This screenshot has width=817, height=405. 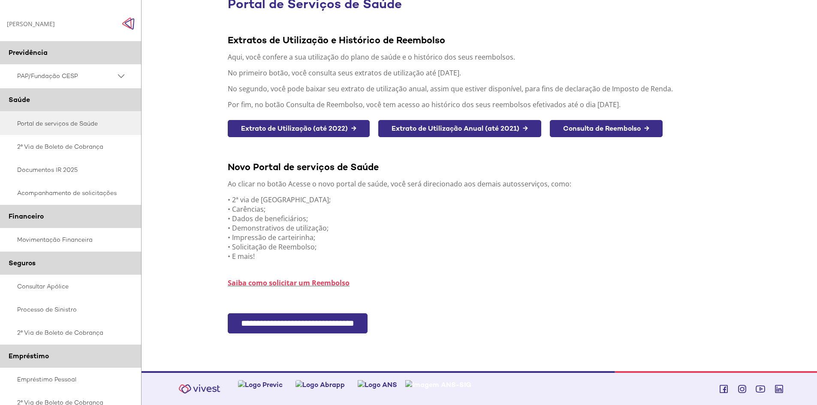 What do you see at coordinates (483, 57) in the screenshot?
I see `p: Aqui, você confere a sua utilização do plano de saúde e o histórico dos seus reembolsos.` at bounding box center [483, 57].